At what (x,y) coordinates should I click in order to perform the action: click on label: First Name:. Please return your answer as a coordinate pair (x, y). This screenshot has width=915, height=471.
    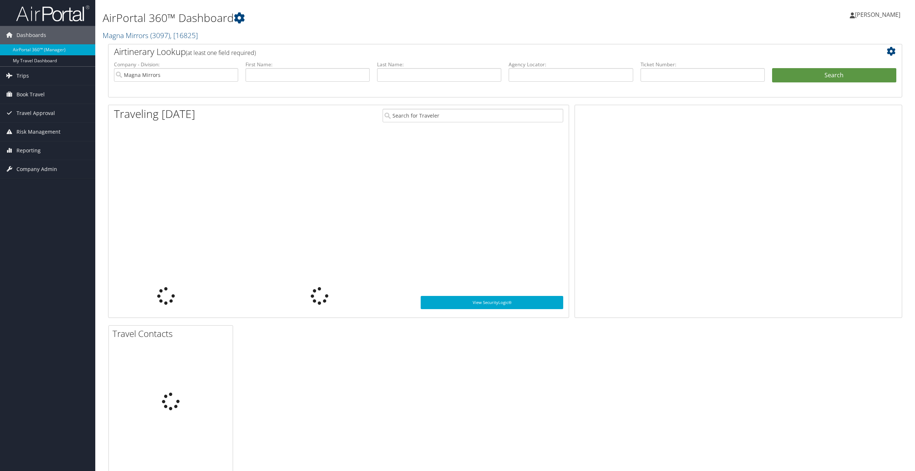
    Looking at the image, I should click on (307, 64).